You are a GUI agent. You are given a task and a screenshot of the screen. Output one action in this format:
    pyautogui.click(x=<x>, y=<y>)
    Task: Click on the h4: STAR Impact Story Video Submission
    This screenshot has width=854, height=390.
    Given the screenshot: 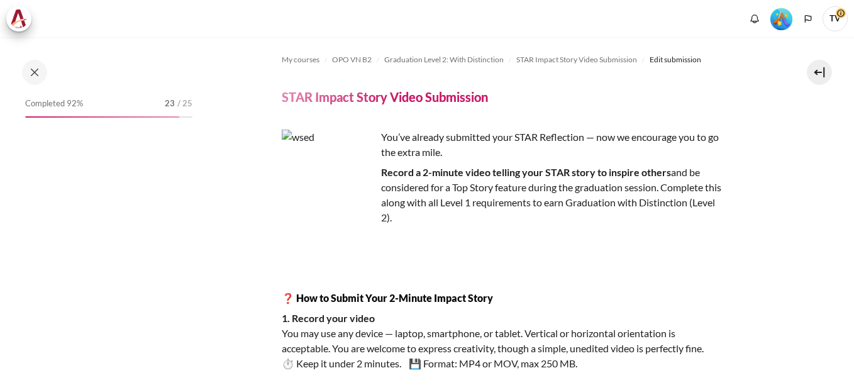 What is the action you would take?
    pyautogui.click(x=385, y=97)
    